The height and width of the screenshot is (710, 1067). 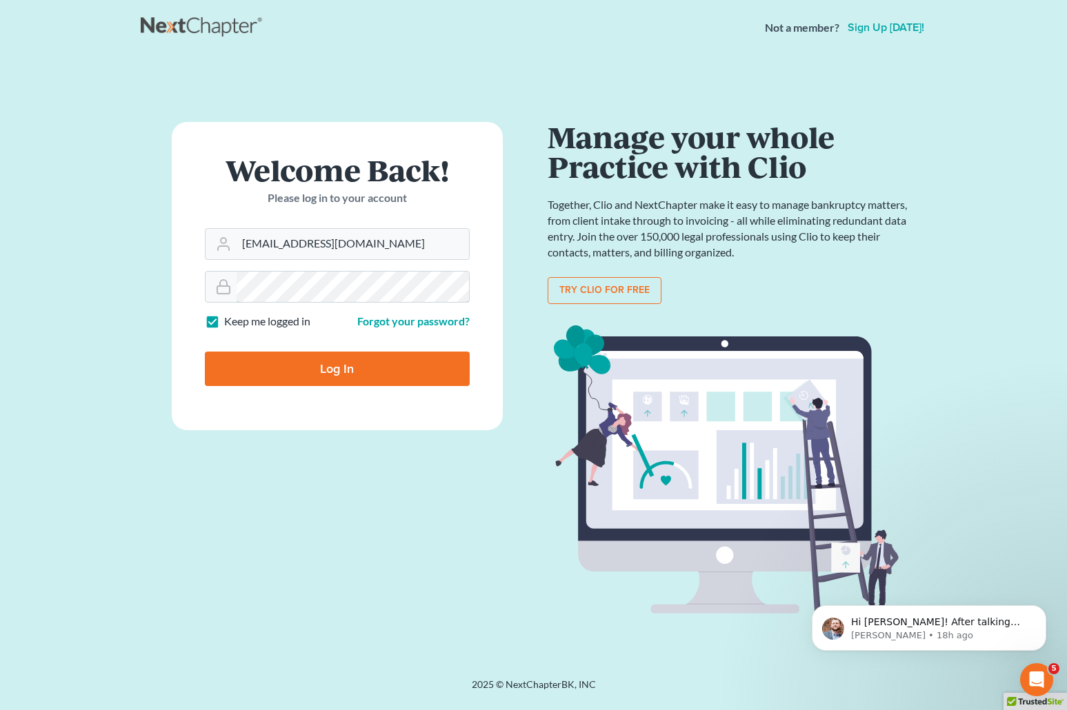 What do you see at coordinates (337, 198) in the screenshot?
I see `p: Please log in to your account` at bounding box center [337, 198].